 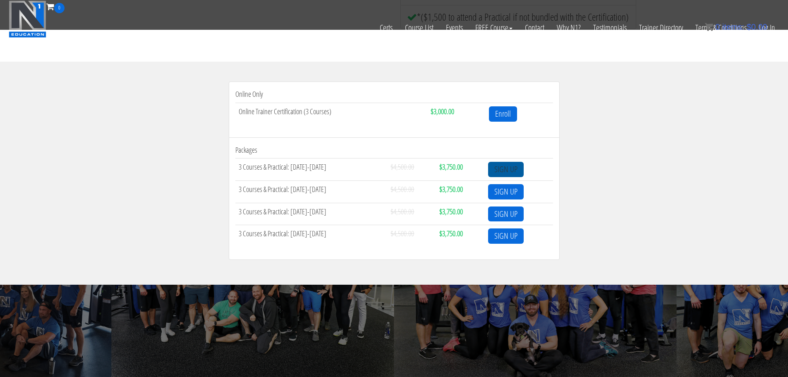 I want to click on a: Certs, so click(x=386, y=28).